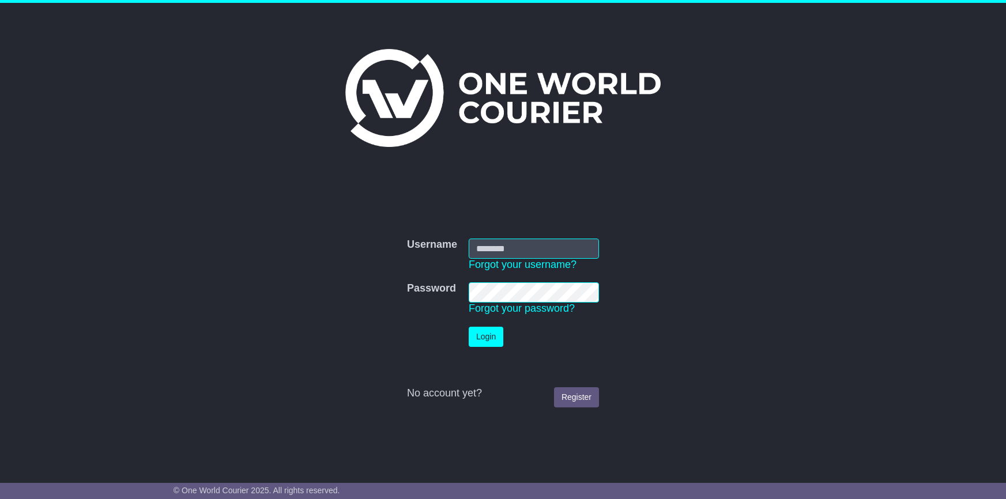 The height and width of the screenshot is (499, 1006). I want to click on label: Password, so click(431, 289).